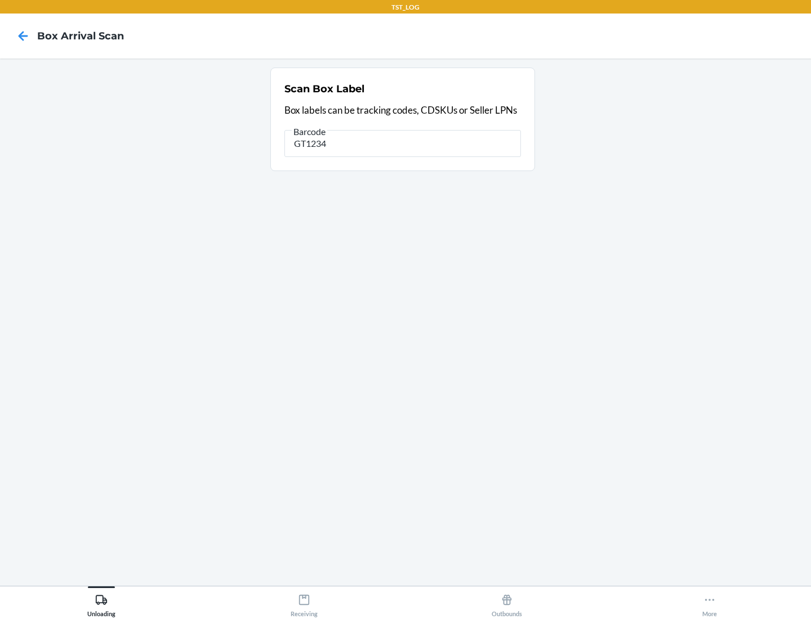 The image size is (811, 619). I want to click on p: Box labels can be tracking codes, CDSKUs or Seller LPNs, so click(403, 110).